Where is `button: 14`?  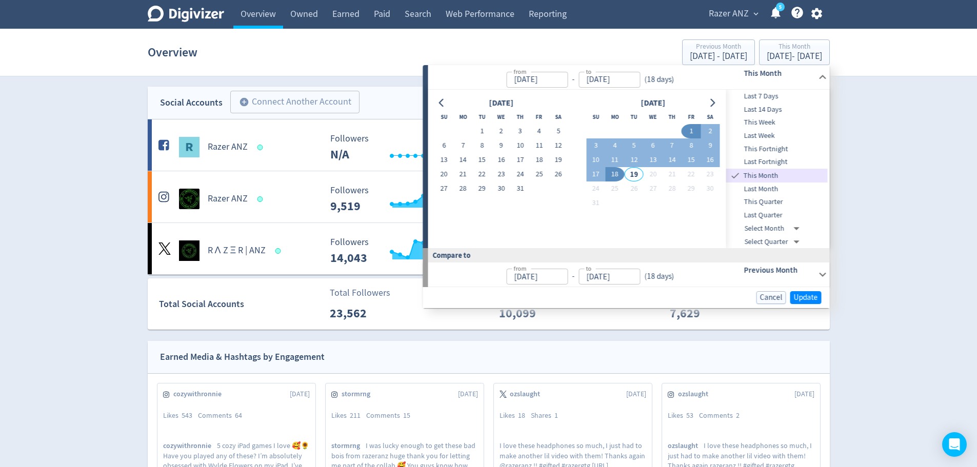 button: 14 is located at coordinates (672, 160).